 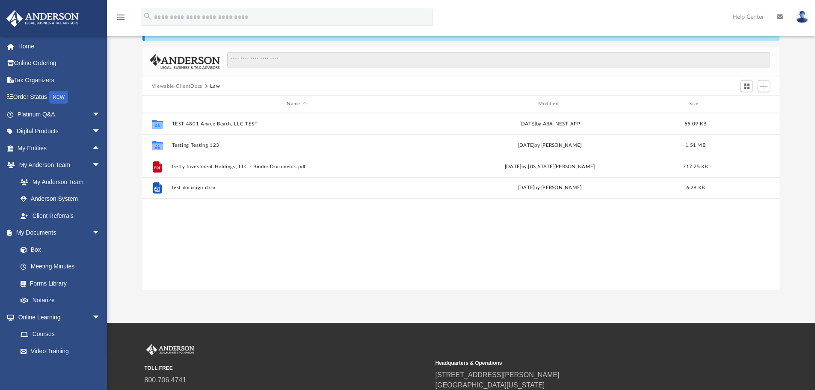 I want to click on i: search, so click(x=148, y=16).